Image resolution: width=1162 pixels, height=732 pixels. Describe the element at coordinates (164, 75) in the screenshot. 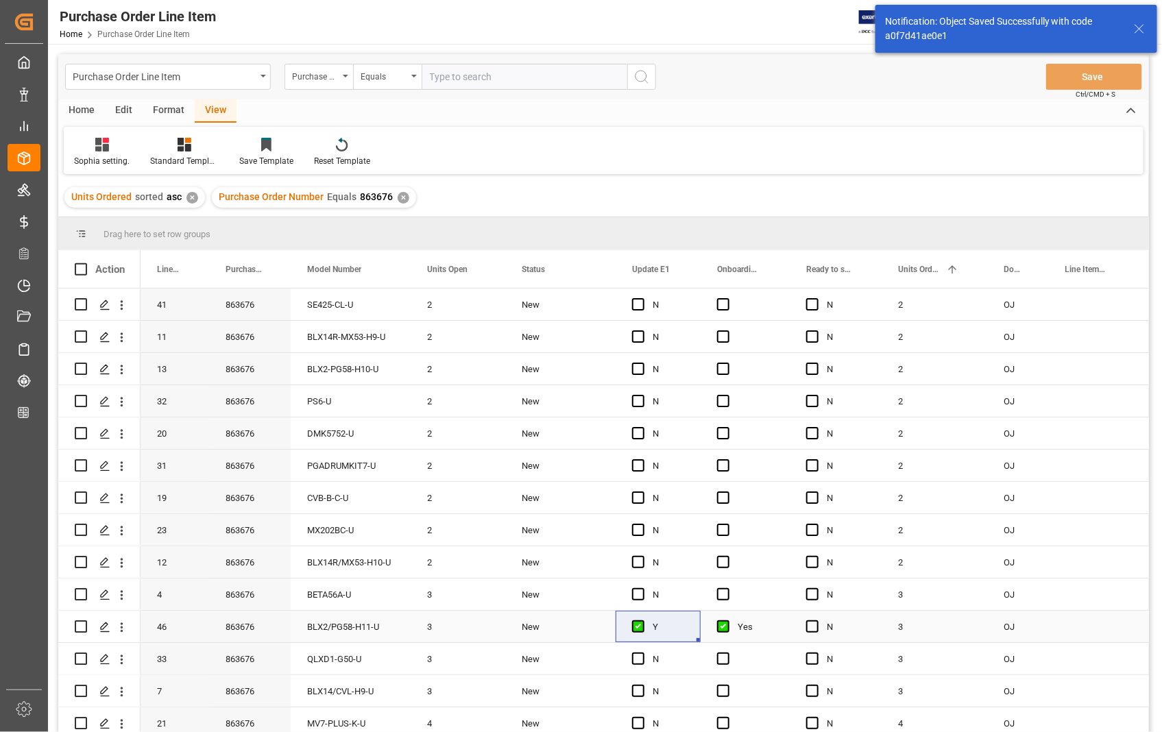

I see `div: Purchase Order Line Item` at that location.